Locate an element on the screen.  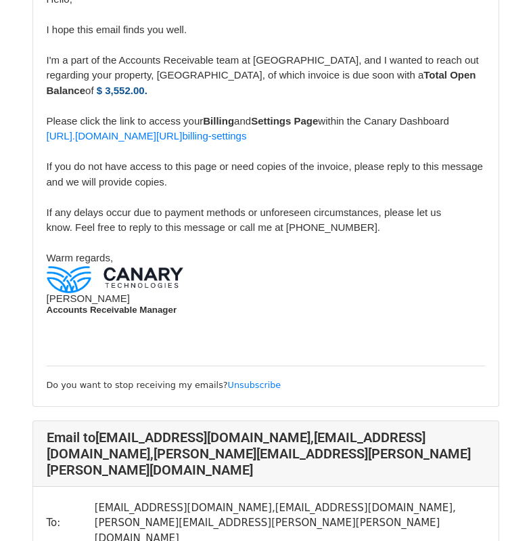
span: I hope this email finds you well. is located at coordinates (117, 29).